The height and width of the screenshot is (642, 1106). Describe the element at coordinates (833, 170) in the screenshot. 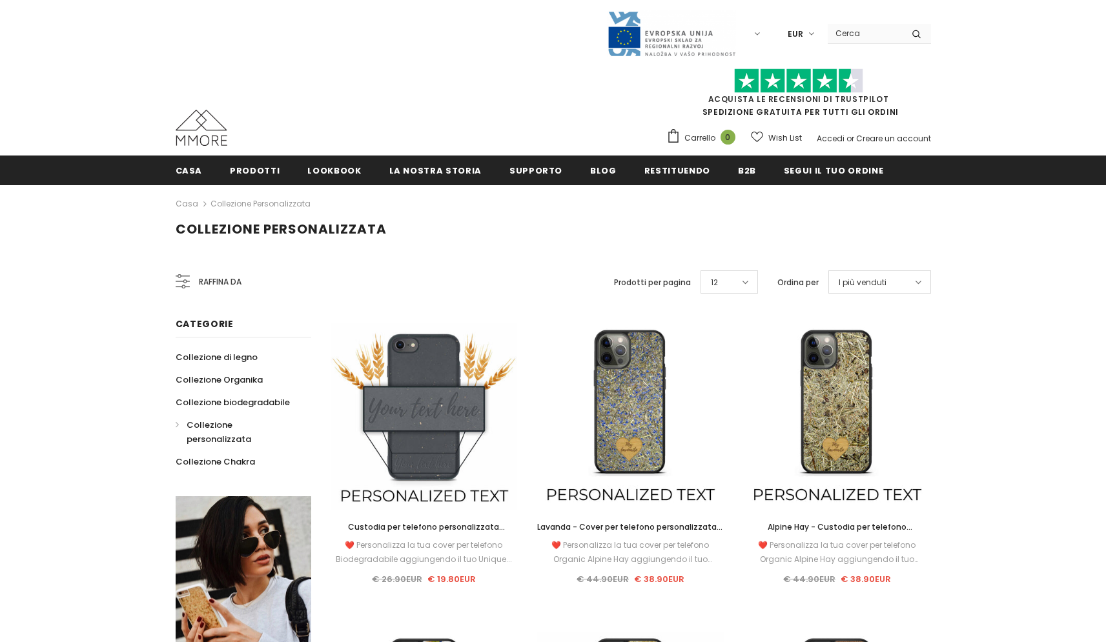

I see `span: Segui il tuo ordine` at that location.